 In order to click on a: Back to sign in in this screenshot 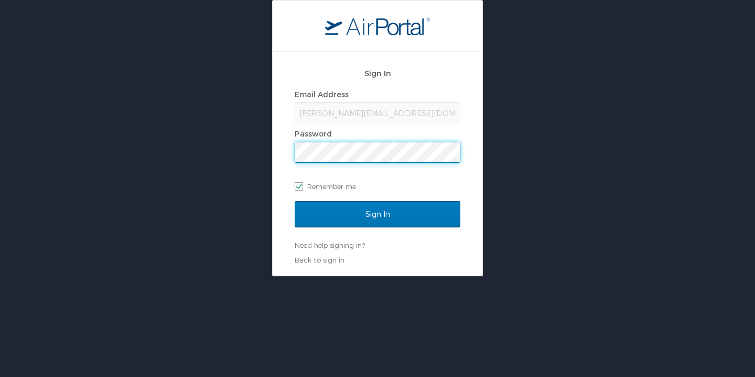, I will do `click(319, 260)`.